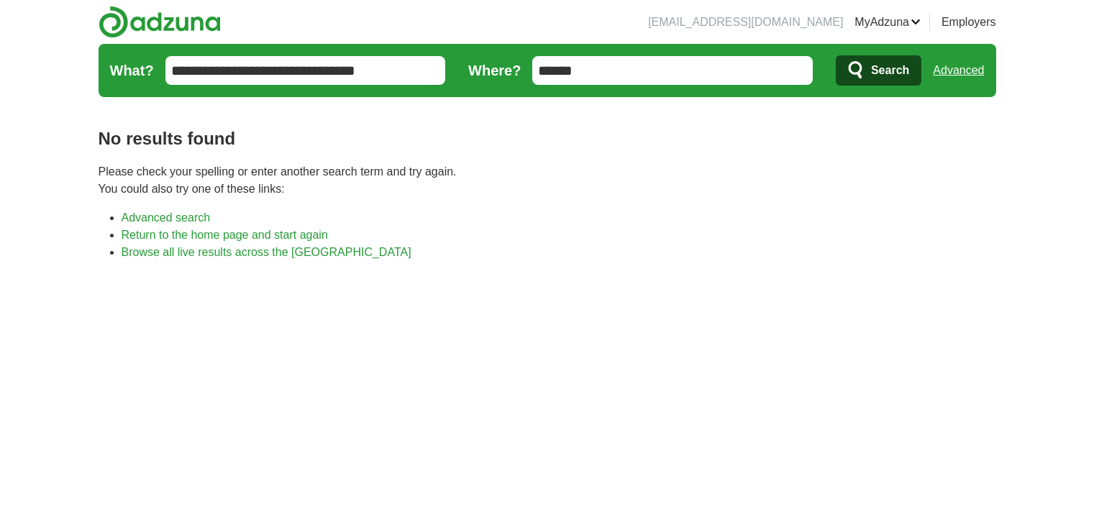 The width and height of the screenshot is (1094, 525). Describe the element at coordinates (166, 217) in the screenshot. I see `a: Advanced search` at that location.